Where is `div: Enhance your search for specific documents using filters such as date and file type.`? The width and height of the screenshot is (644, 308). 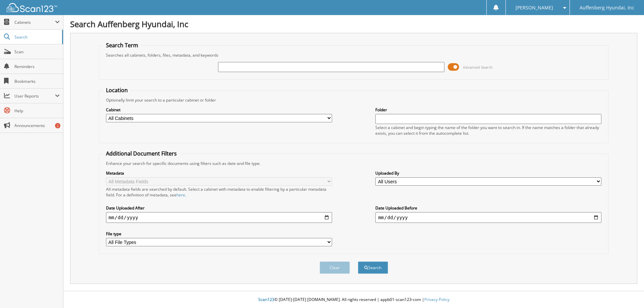 div: Enhance your search for specific documents using filters such as date and file type. is located at coordinates (354, 163).